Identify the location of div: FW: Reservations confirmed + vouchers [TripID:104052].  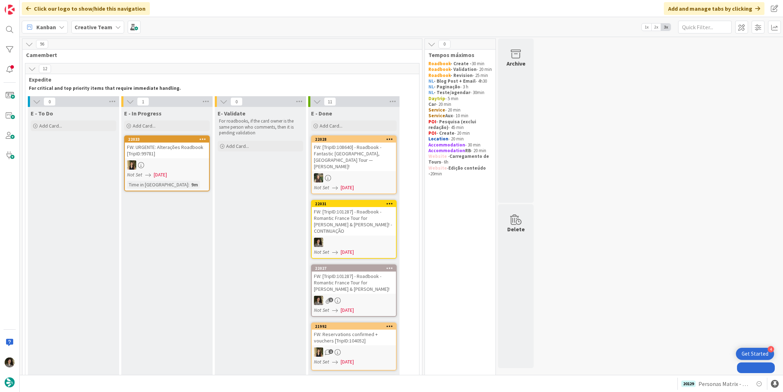
(354, 338).